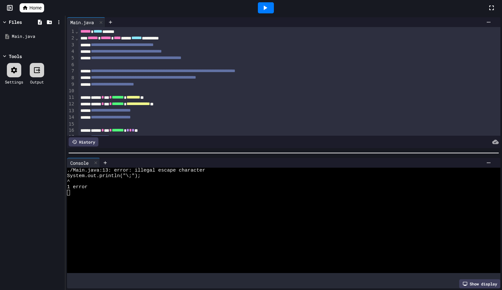  What do you see at coordinates (14, 82) in the screenshot?
I see `div: Settings` at bounding box center [14, 82].